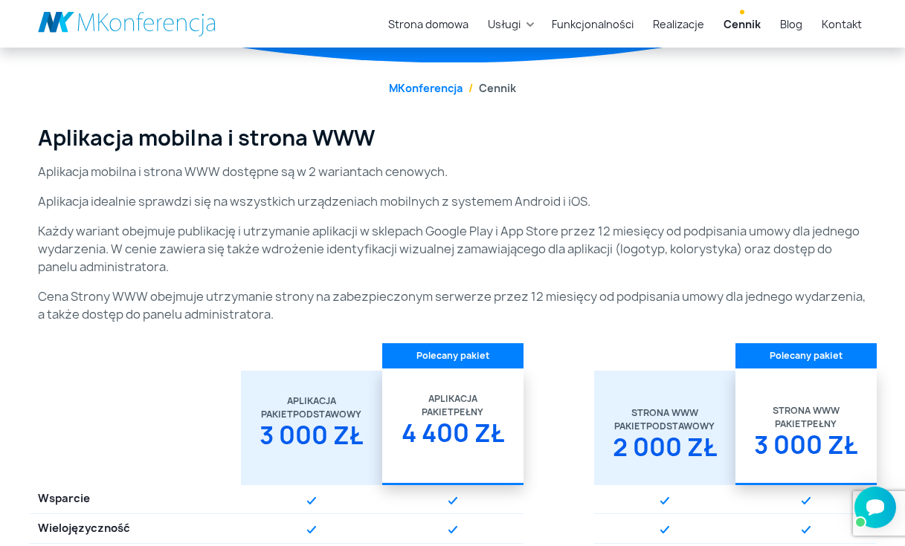 This screenshot has height=546, width=905. Describe the element at coordinates (428, 24) in the screenshot. I see `a: Strona domowa` at that location.